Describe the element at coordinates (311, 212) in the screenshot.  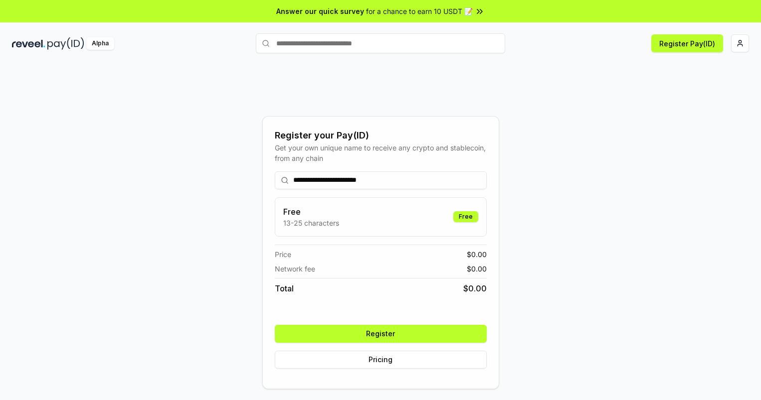
I see `h3: Free` at that location.